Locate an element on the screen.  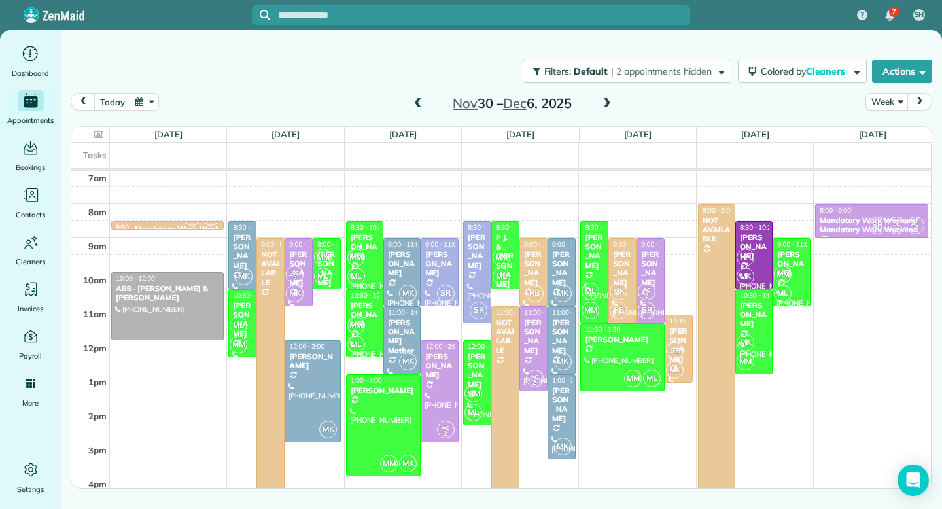
span: 12:00 - 3:00 is located at coordinates (443, 346).